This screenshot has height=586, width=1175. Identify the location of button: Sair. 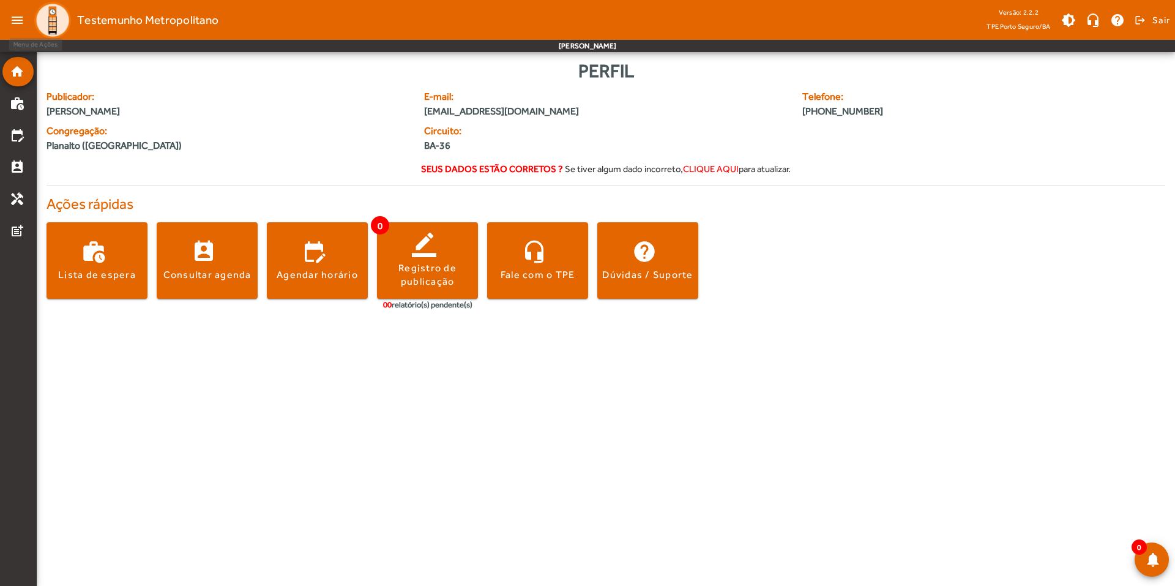
(1151, 20).